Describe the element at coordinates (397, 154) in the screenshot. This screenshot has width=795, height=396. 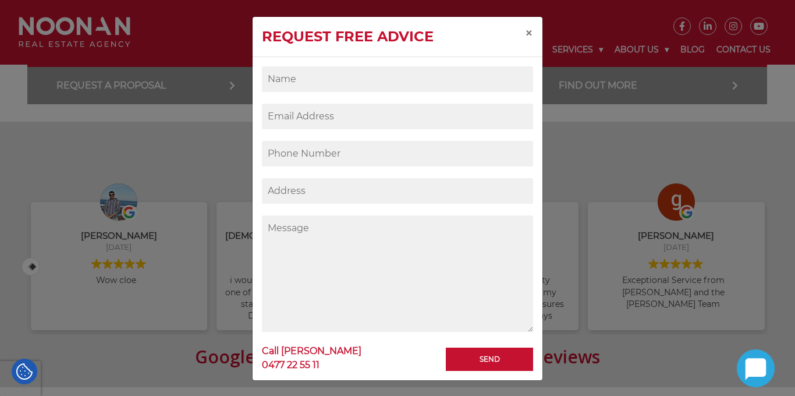
I see `input: Phone Number` at that location.